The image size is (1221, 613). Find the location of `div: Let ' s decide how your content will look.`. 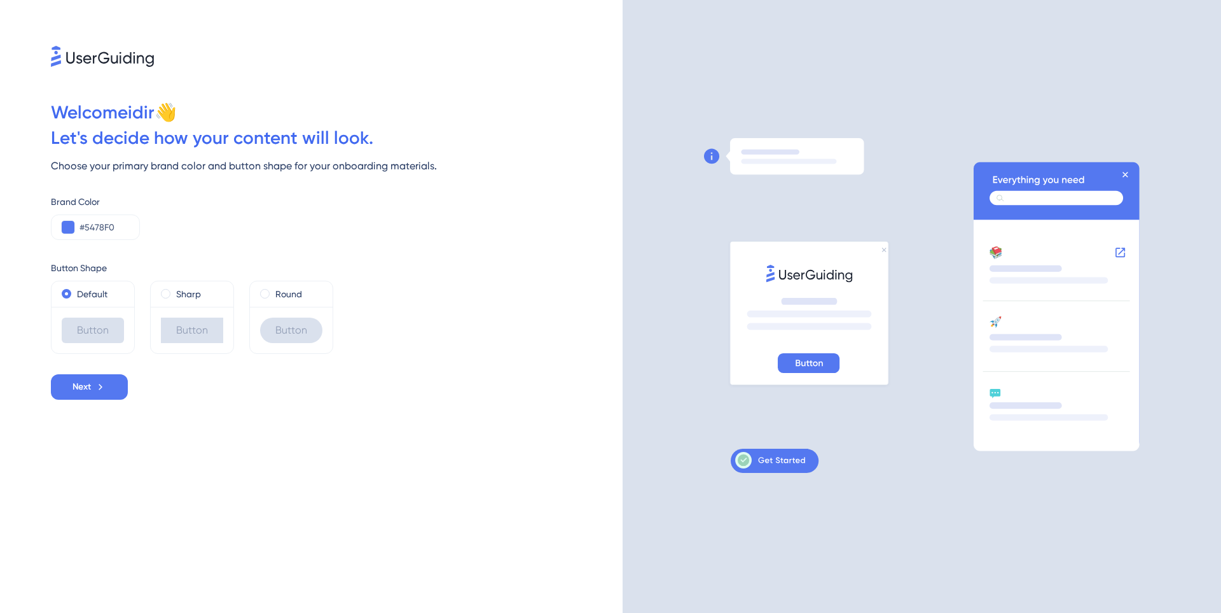

div: Let ' s decide how your content will look. is located at coordinates (336, 138).